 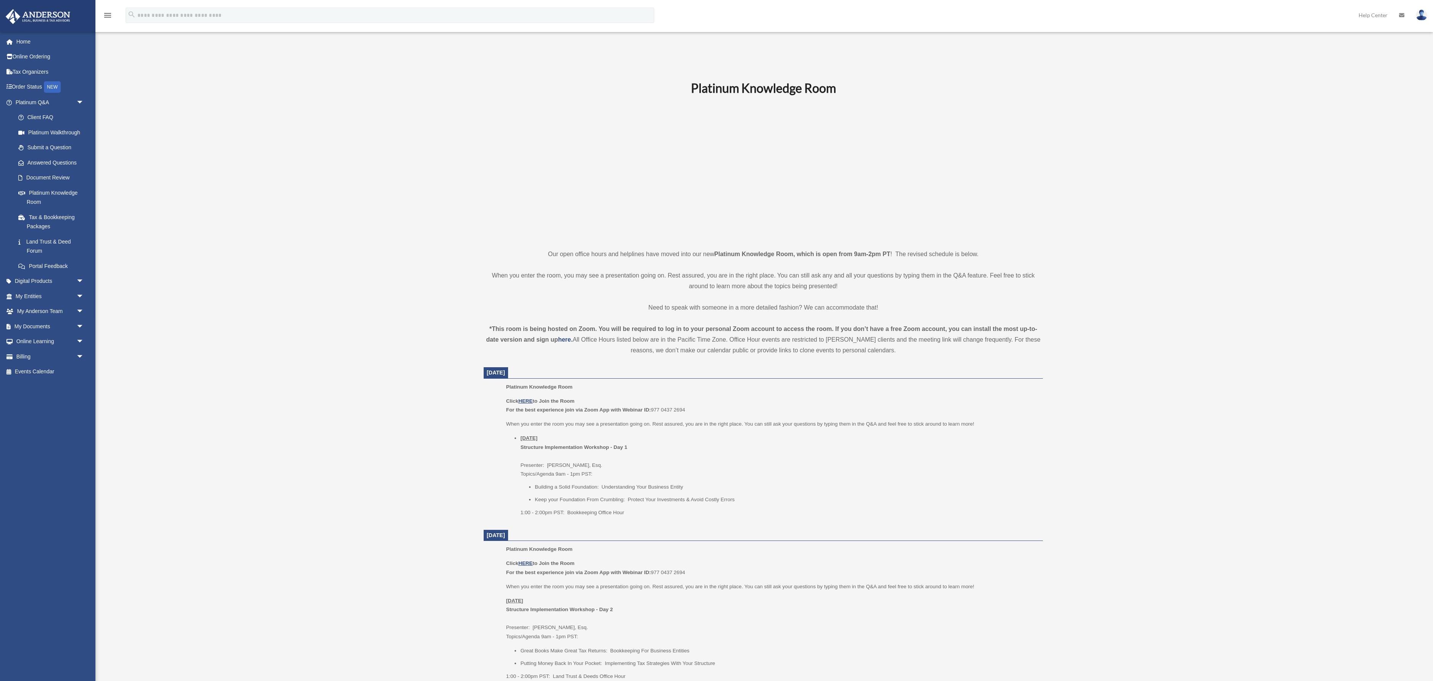 I want to click on a: Events Calendar, so click(x=50, y=372).